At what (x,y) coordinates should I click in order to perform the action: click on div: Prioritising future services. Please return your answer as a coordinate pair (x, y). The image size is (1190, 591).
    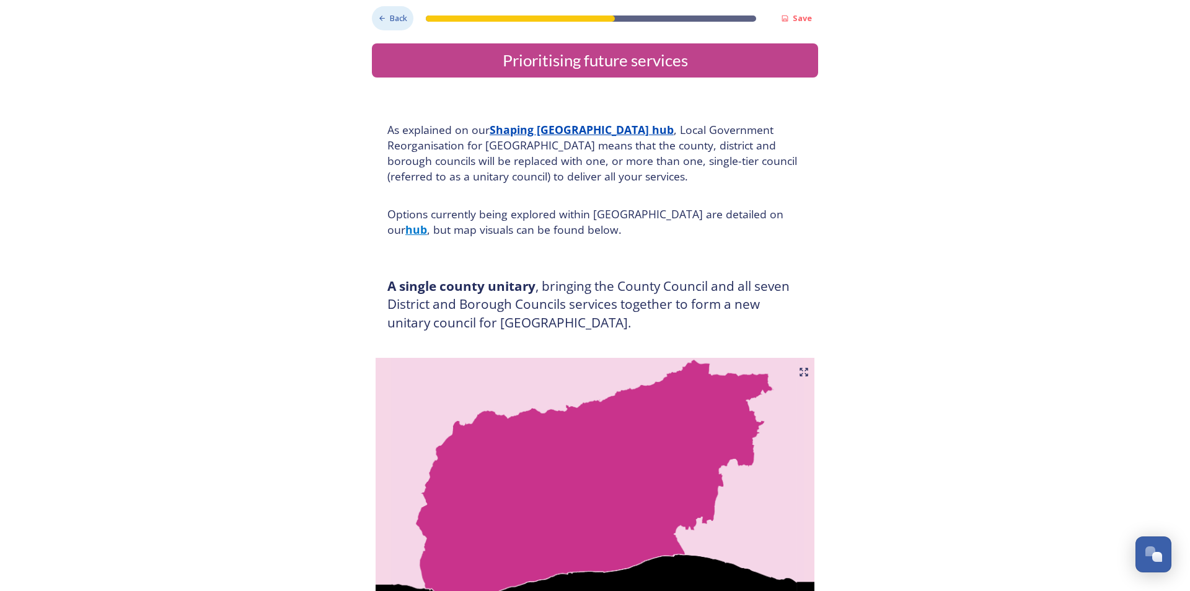
    Looking at the image, I should click on (595, 60).